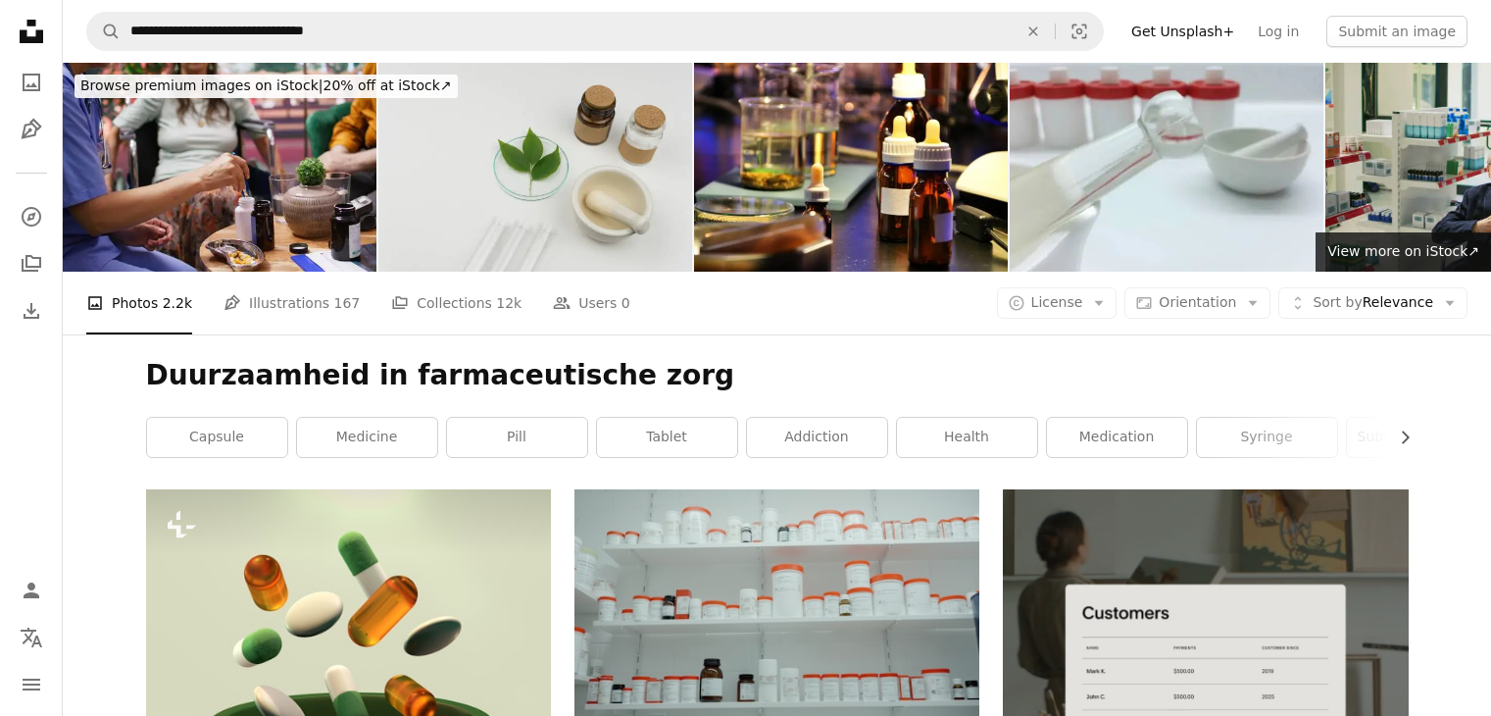  Describe the element at coordinates (851, 167) in the screenshot. I see `img: Test tubes and pots in a laboratory in Spain` at that location.